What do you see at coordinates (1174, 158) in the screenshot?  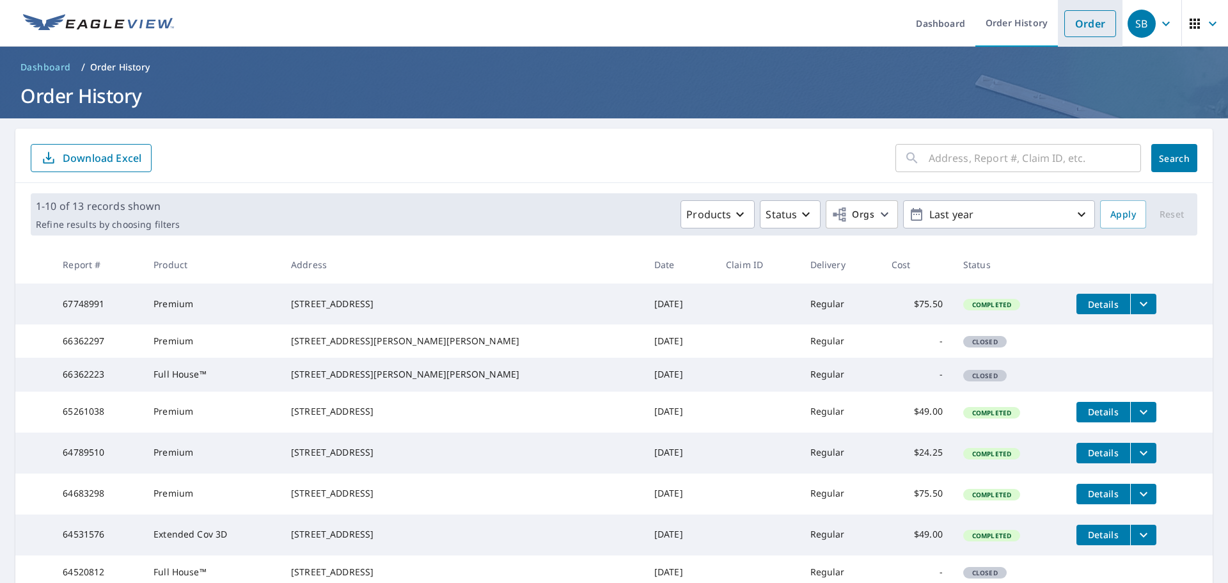 I see `button: Search` at bounding box center [1174, 158].